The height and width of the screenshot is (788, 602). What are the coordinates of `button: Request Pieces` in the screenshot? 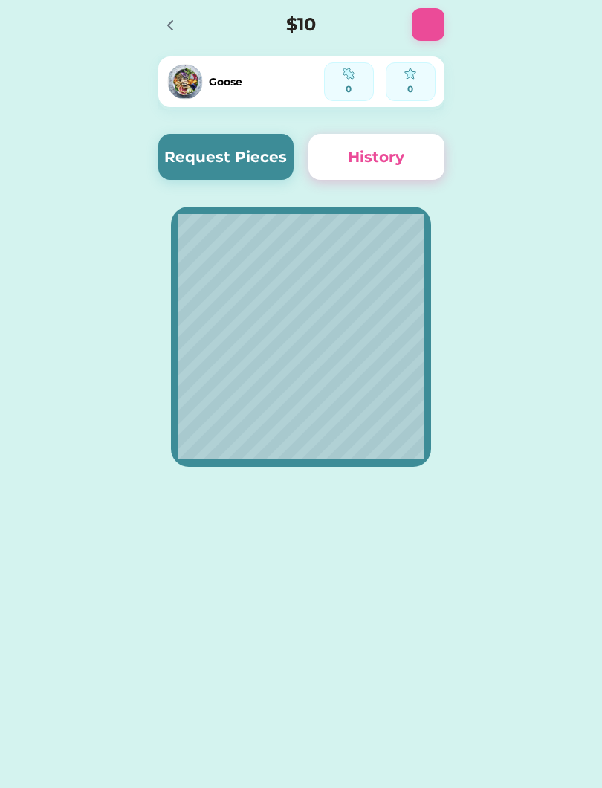 It's located at (226, 157).